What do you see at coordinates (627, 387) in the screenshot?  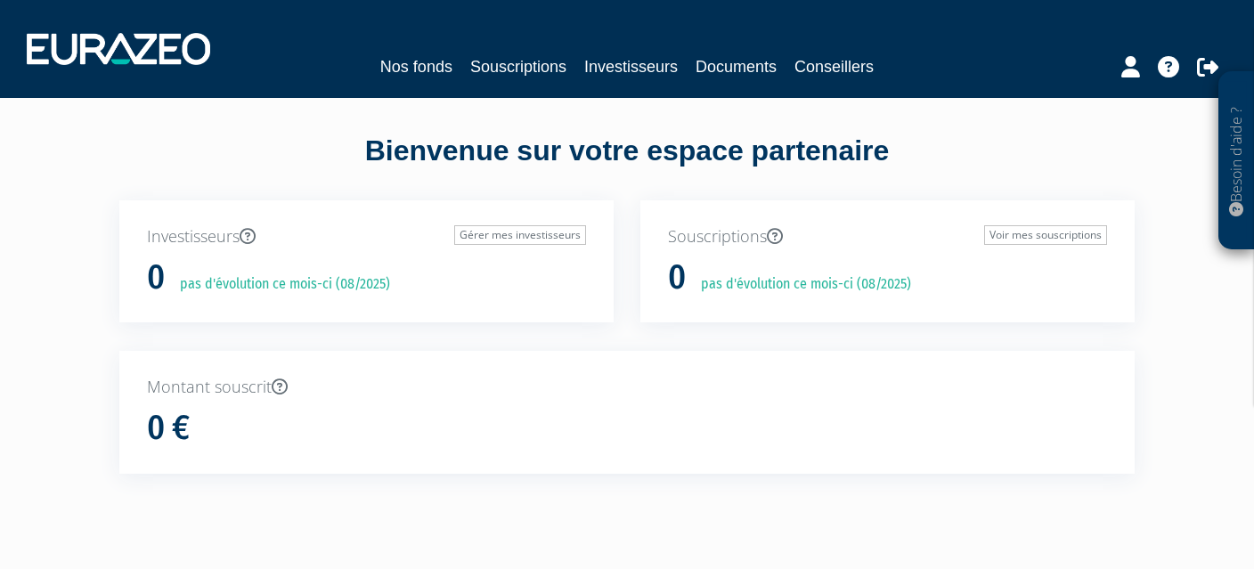 I see `p: Montant souscrit` at bounding box center [627, 387].